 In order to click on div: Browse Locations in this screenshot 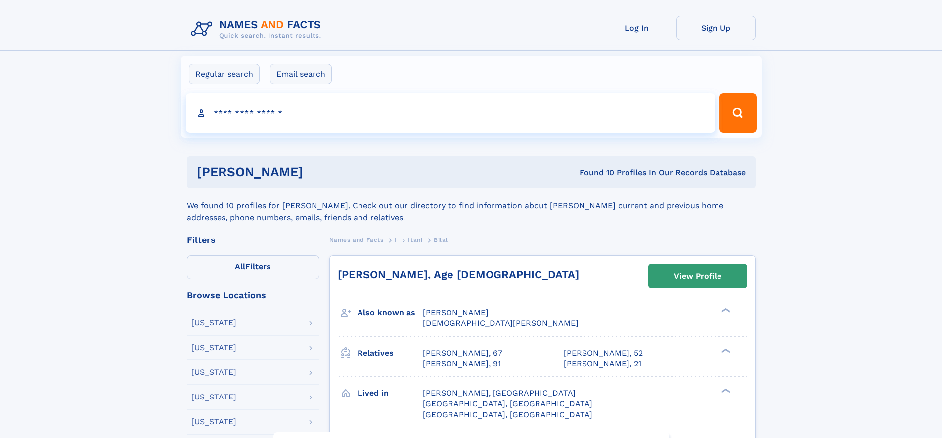, I will do `click(253, 296)`.